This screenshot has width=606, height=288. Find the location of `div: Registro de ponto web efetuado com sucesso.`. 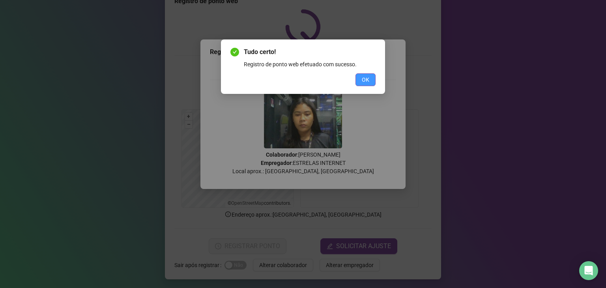

div: Registro de ponto web efetuado com sucesso. is located at coordinates (310, 64).